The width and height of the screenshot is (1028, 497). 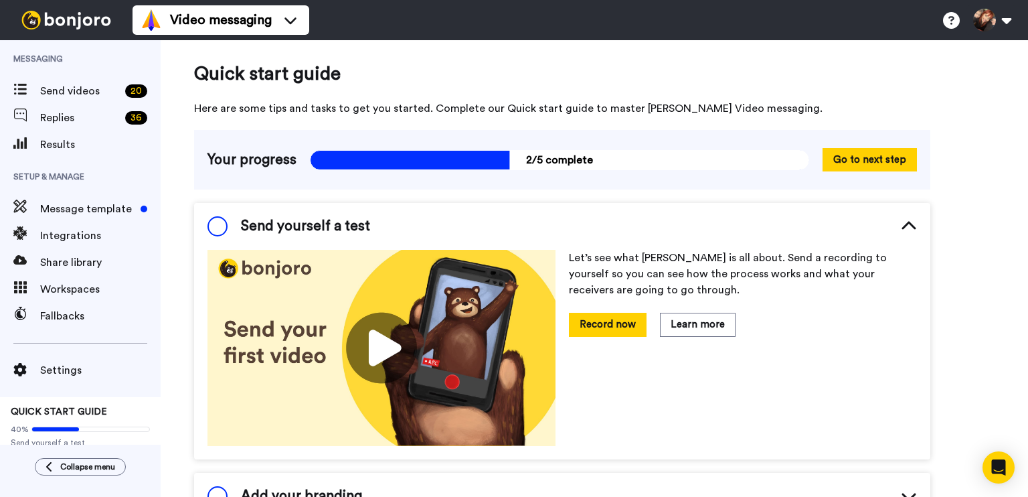 I want to click on div: Open Intercom Messenger, so click(x=998, y=467).